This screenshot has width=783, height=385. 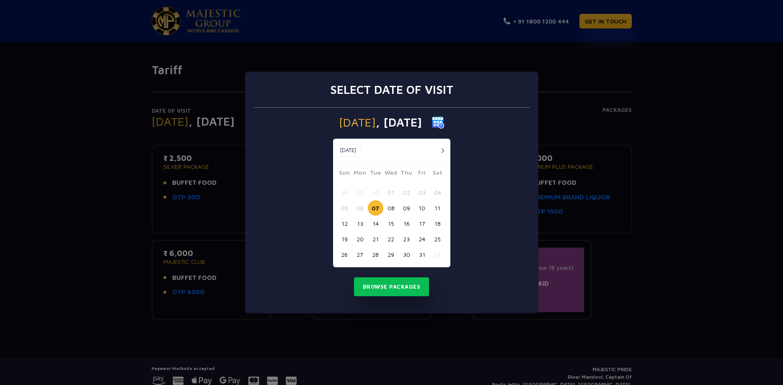 I want to click on button: 06, so click(x=360, y=208).